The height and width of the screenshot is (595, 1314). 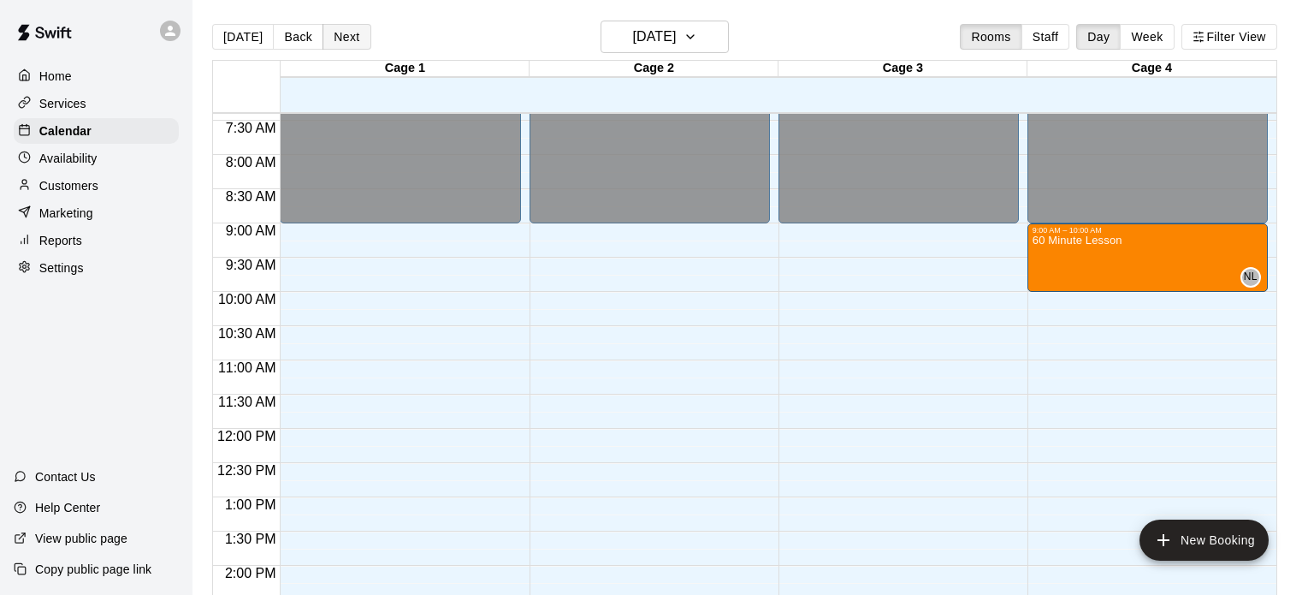 I want to click on button: Rooms, so click(x=991, y=37).